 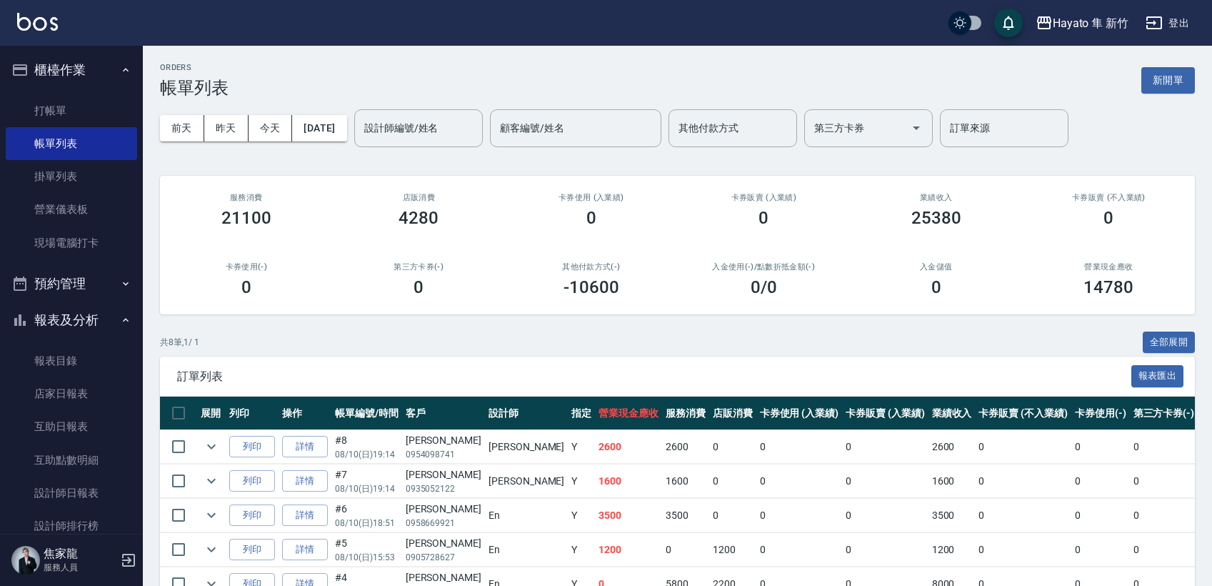 I want to click on p: 0905728627, so click(x=444, y=557).